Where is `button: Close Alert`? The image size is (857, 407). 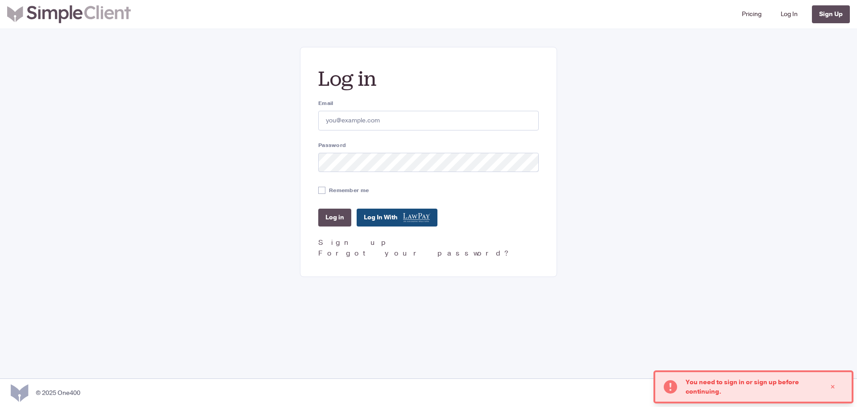 button: Close Alert is located at coordinates (833, 386).